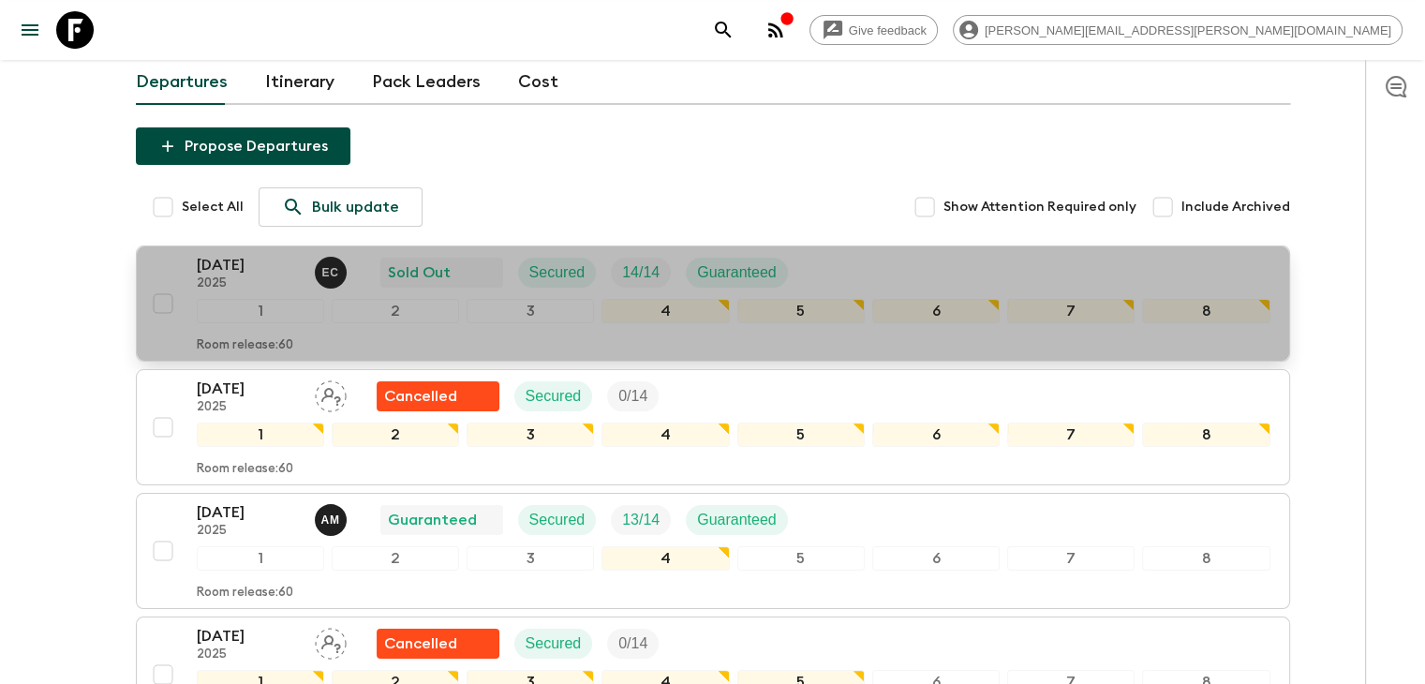 The image size is (1425, 684). What do you see at coordinates (538, 82) in the screenshot?
I see `a: Cost` at bounding box center [538, 82].